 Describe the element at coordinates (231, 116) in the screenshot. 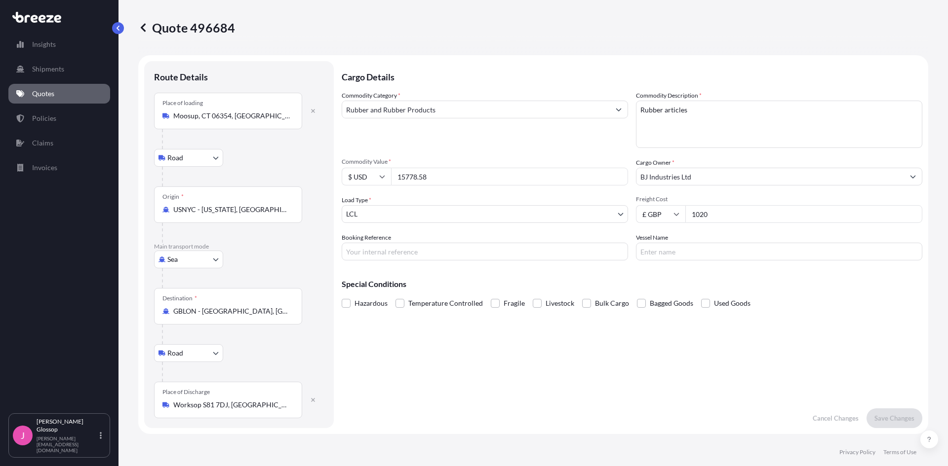

I see `input: Place of loading` at that location.